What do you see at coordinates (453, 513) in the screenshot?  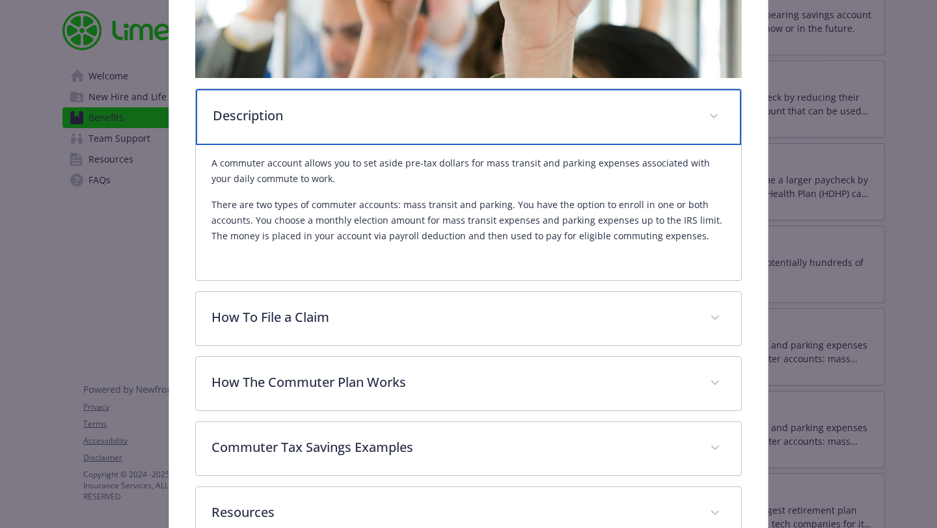 I see `p: Resources` at bounding box center [453, 513].